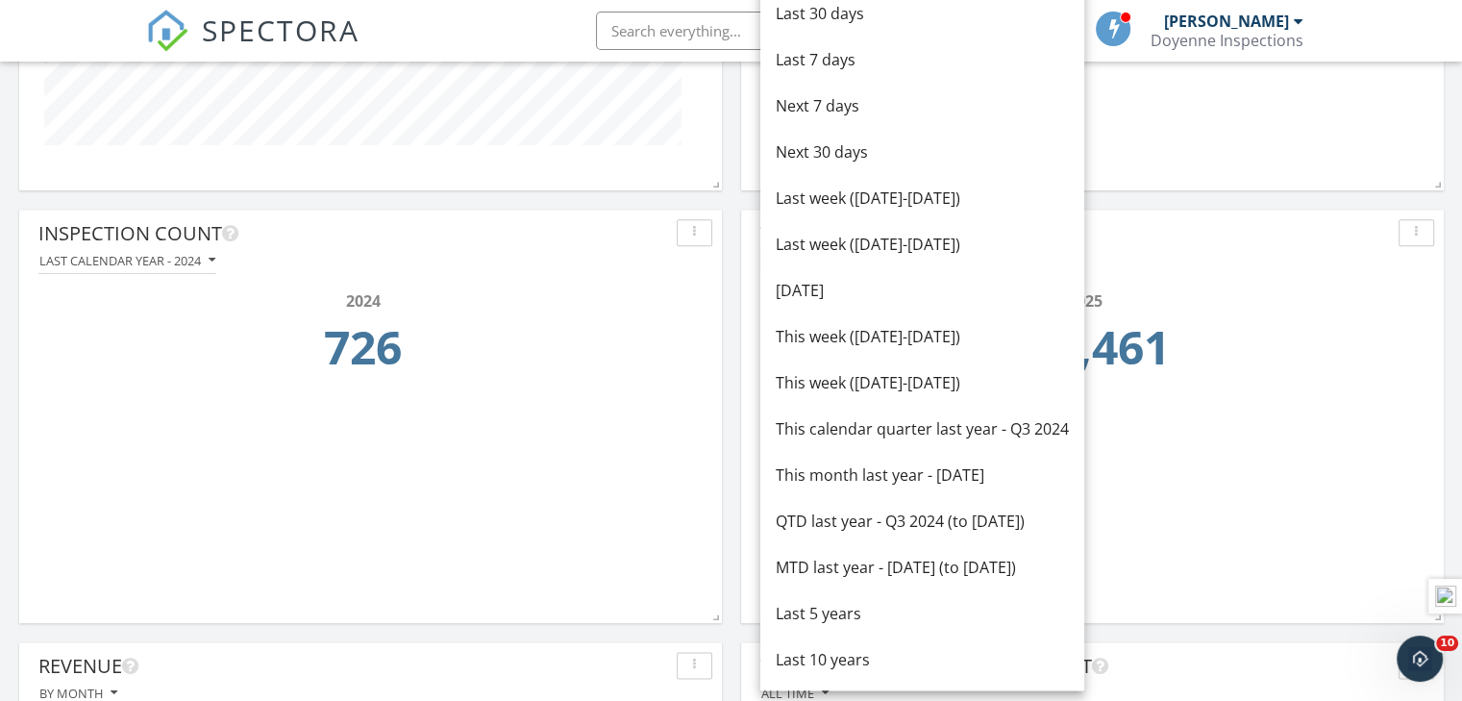 Image resolution: width=1462 pixels, height=701 pixels. I want to click on td: 406460.7, so click(1084, 353).